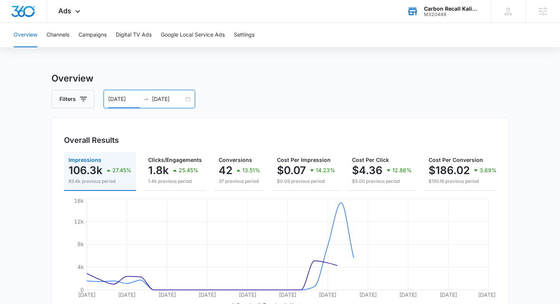  What do you see at coordinates (193, 35) in the screenshot?
I see `button: Google Local Service Ads` at bounding box center [193, 35].